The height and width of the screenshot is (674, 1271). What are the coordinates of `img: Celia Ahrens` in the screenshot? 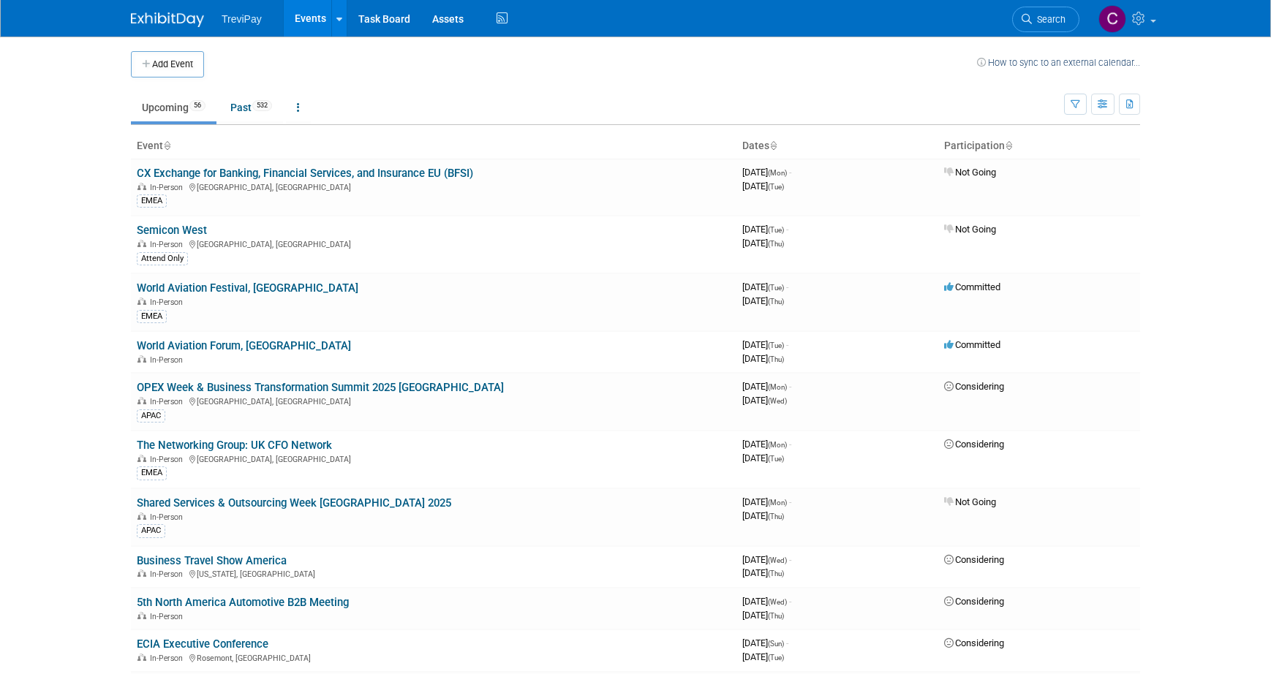 It's located at (1112, 19).